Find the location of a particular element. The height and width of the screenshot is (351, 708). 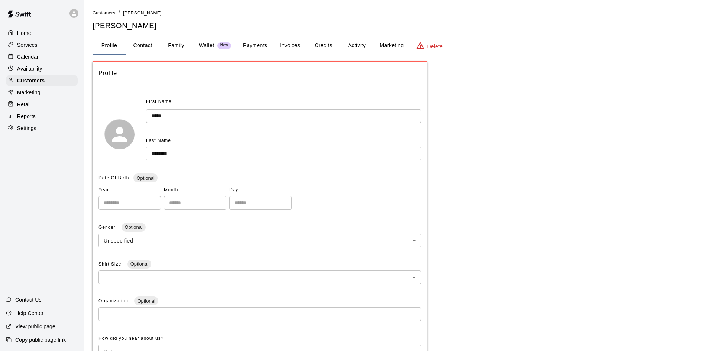

span: Day is located at coordinates (261, 190).